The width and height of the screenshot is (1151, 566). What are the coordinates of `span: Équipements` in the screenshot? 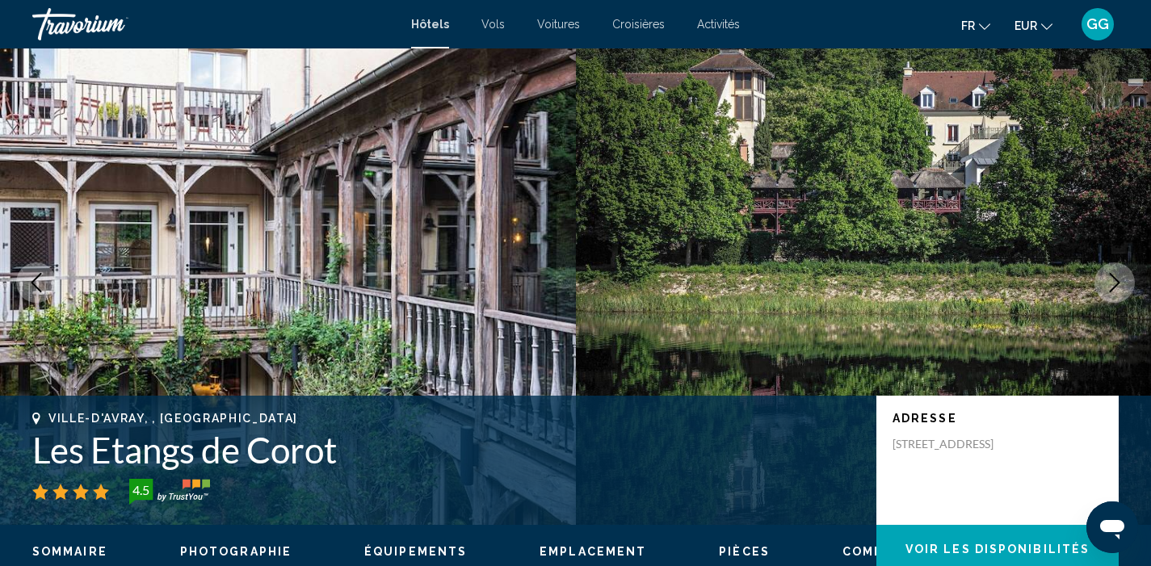 It's located at (415, 552).